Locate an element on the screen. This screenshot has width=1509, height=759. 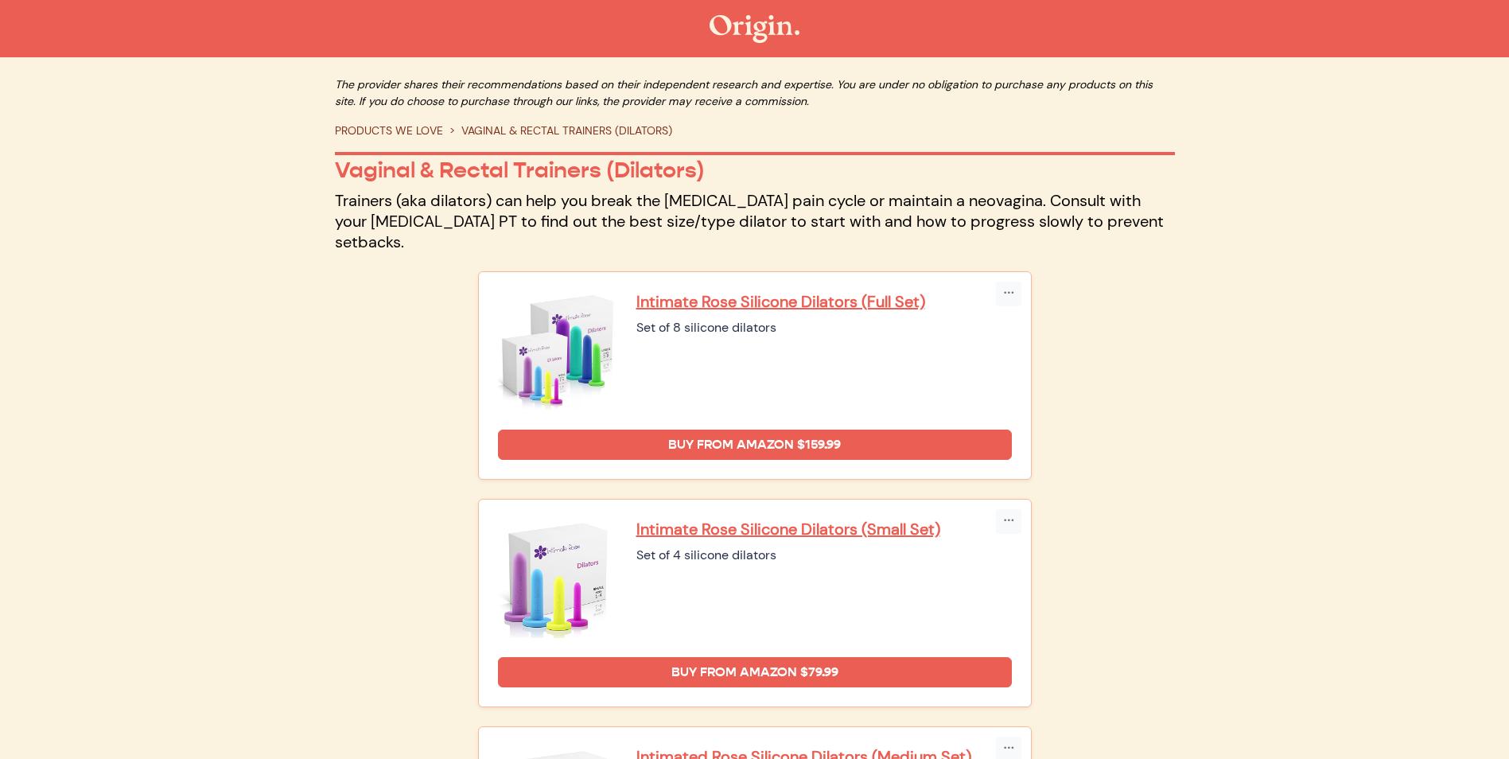
a: Intimate Rose Silicone Dilators (Full Set) is located at coordinates (824, 302).